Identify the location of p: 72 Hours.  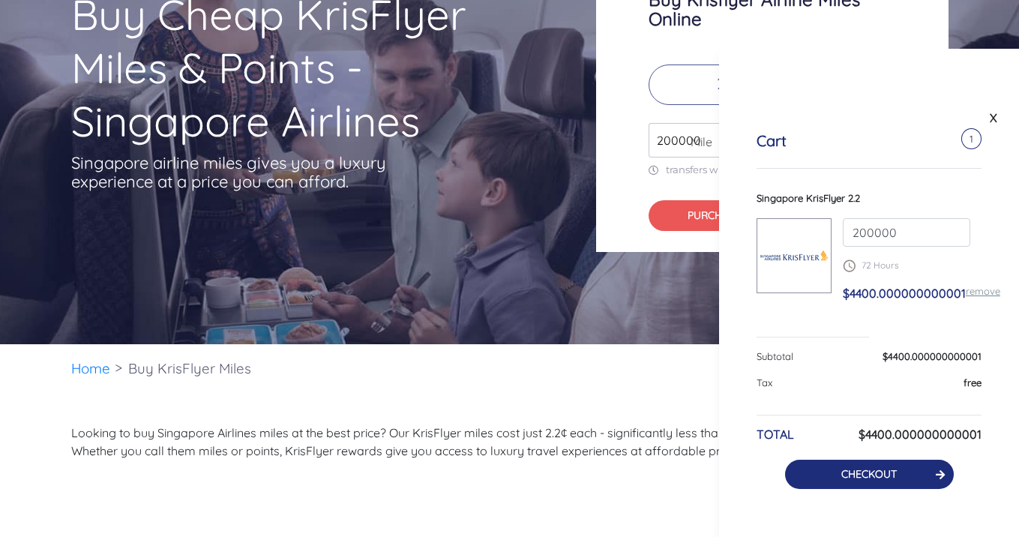
(907, 265).